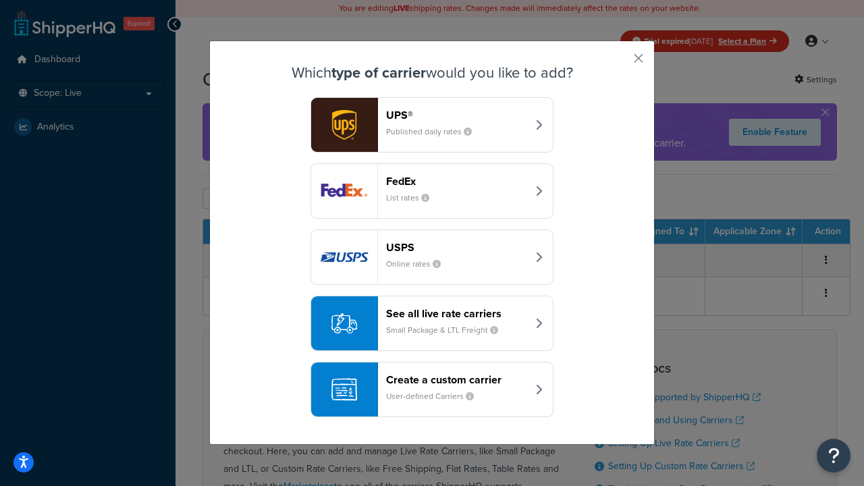  Describe the element at coordinates (432, 191) in the screenshot. I see `button: fedEx logoFedExList rates` at that location.